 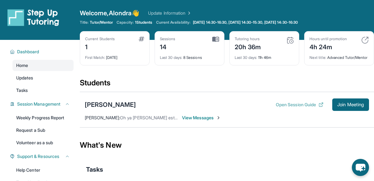 I want to click on img: logo, so click(x=33, y=17).